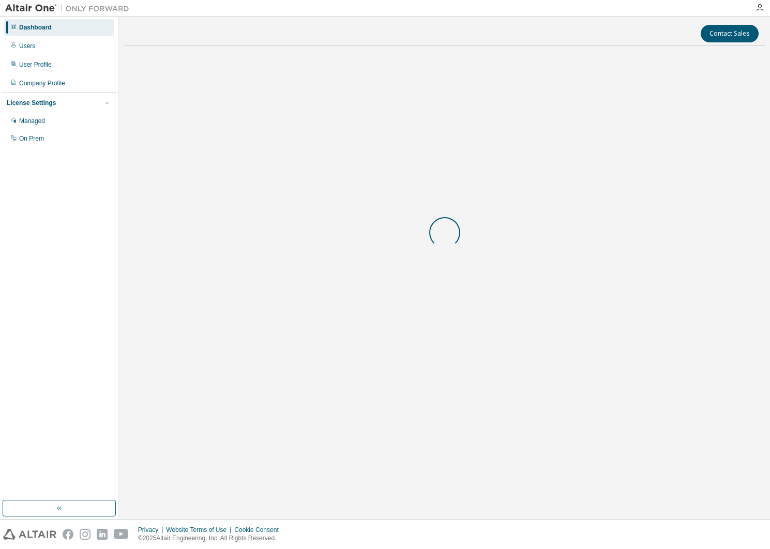 The height and width of the screenshot is (549, 770). Describe the element at coordinates (70, 8) in the screenshot. I see `img: Altair One` at that location.